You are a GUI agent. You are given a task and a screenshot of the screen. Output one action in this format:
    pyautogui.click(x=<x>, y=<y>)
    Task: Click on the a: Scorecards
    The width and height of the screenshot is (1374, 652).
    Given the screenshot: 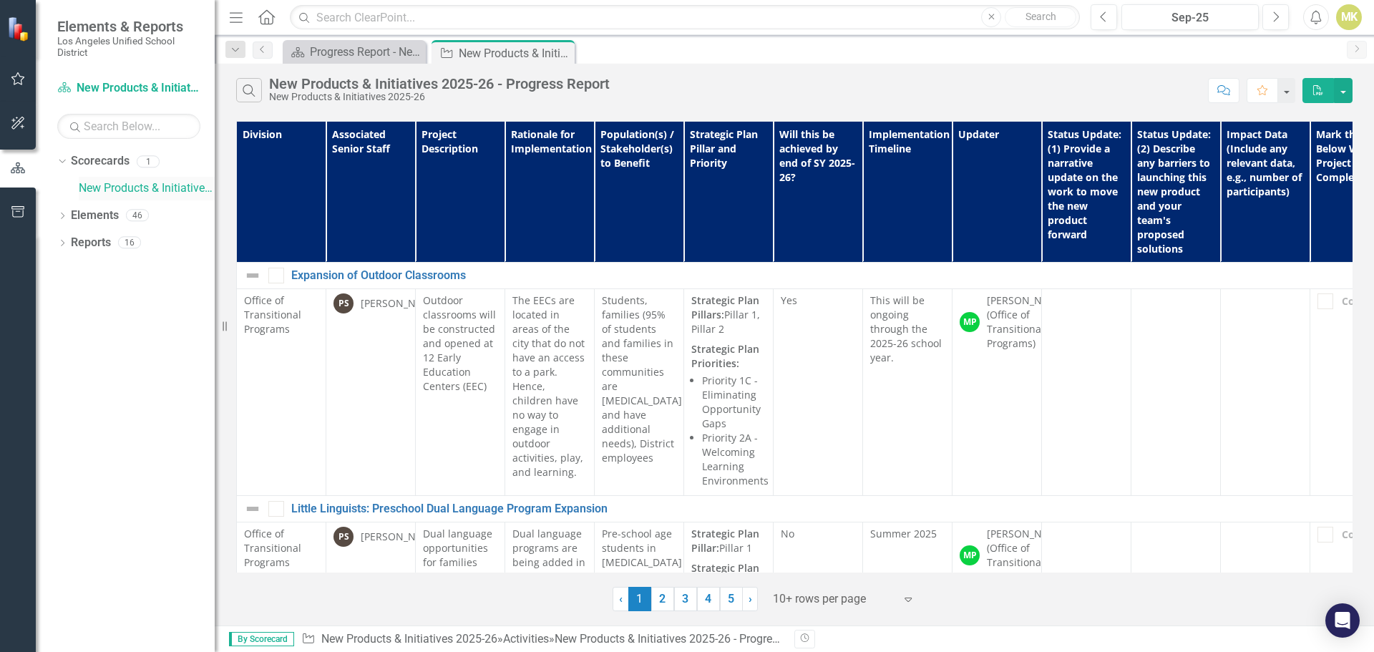 What is the action you would take?
    pyautogui.click(x=100, y=161)
    